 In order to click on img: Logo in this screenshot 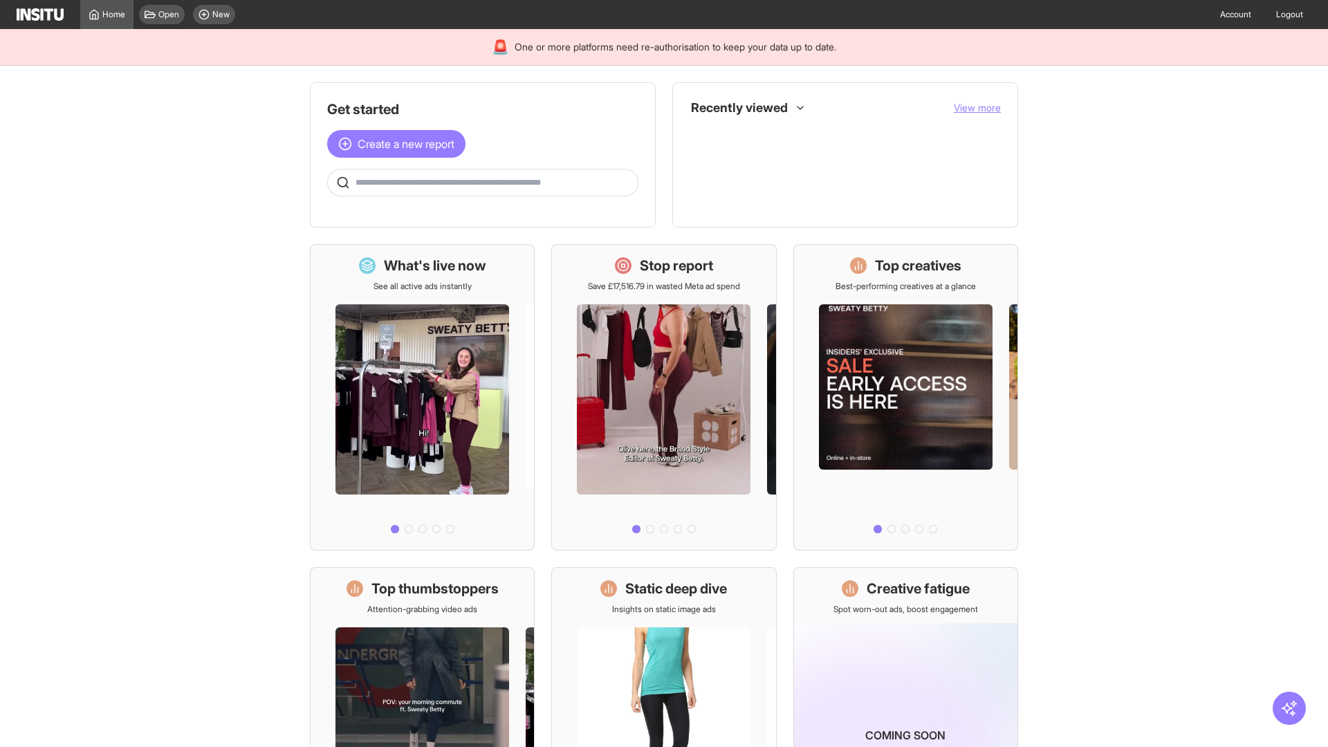, I will do `click(40, 15)`.